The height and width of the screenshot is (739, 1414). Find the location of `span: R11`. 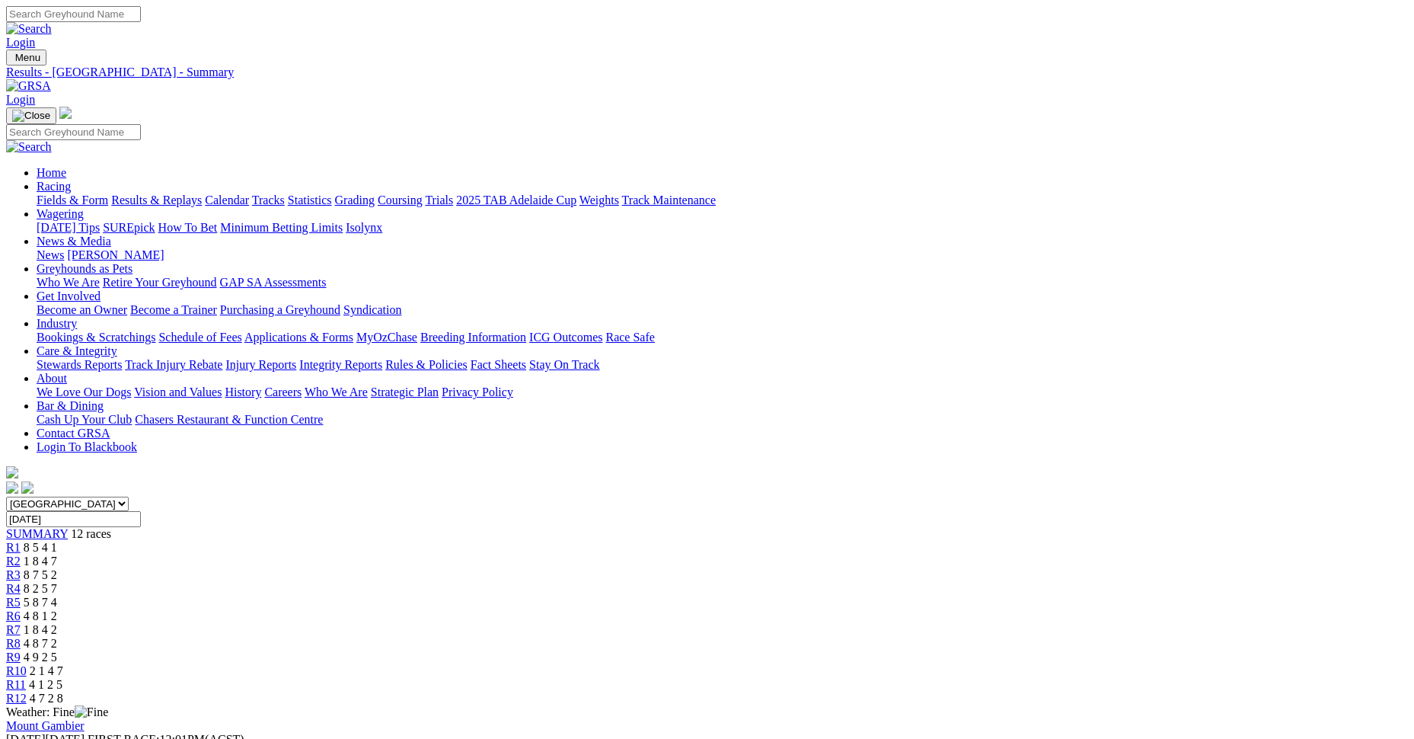

span: R11 is located at coordinates (16, 684).